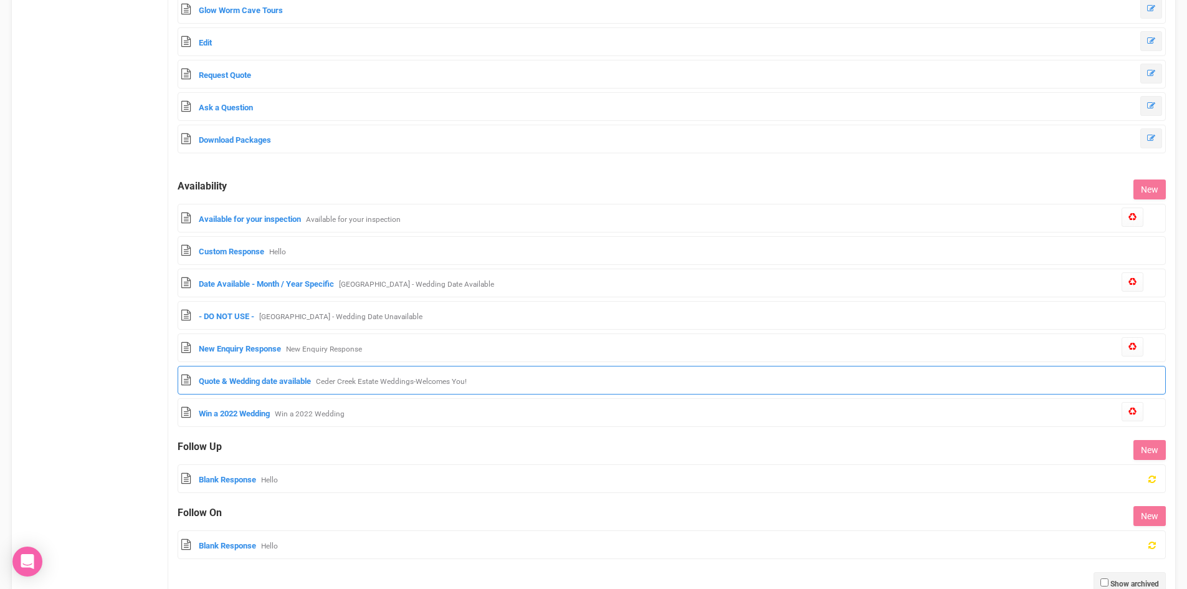 This screenshot has width=1187, height=589. I want to click on a: Ask a Question, so click(226, 107).